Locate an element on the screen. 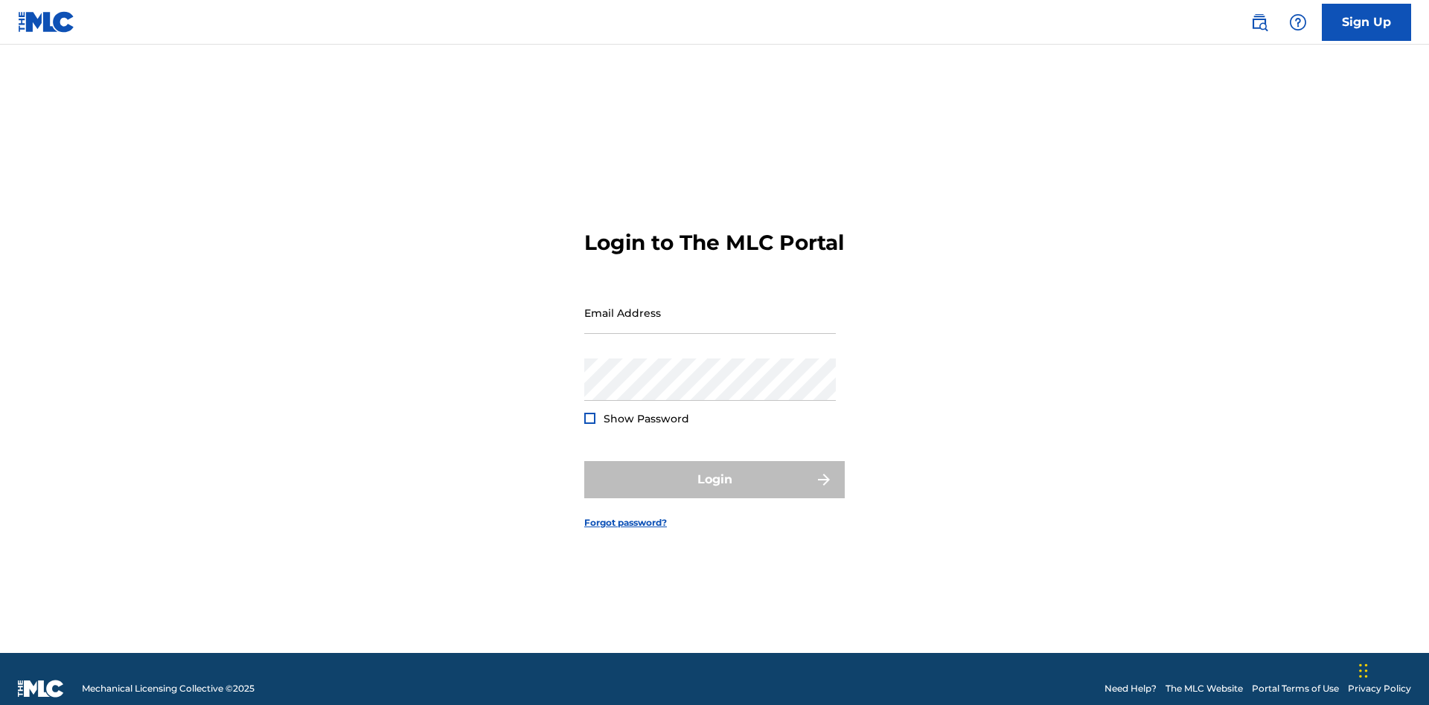 This screenshot has height=705, width=1429. span: Show Password is located at coordinates (646, 419).